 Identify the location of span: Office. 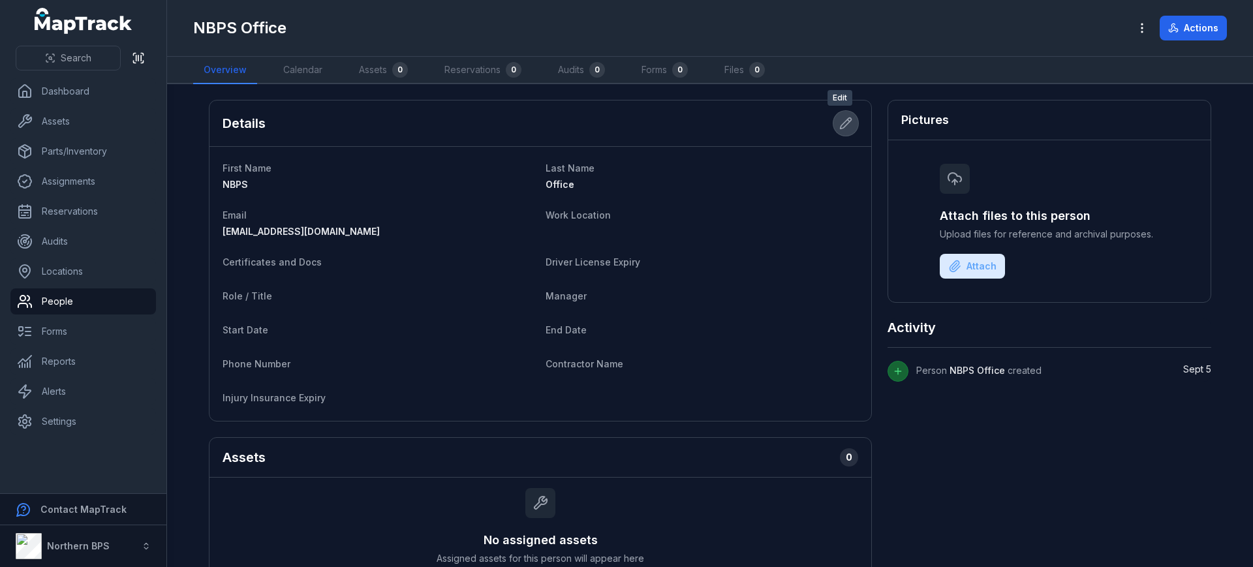
(560, 184).